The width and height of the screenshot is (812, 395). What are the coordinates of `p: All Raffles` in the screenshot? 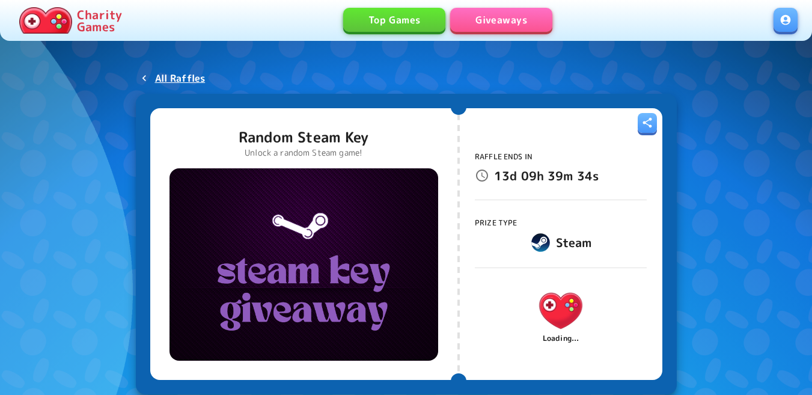 It's located at (180, 78).